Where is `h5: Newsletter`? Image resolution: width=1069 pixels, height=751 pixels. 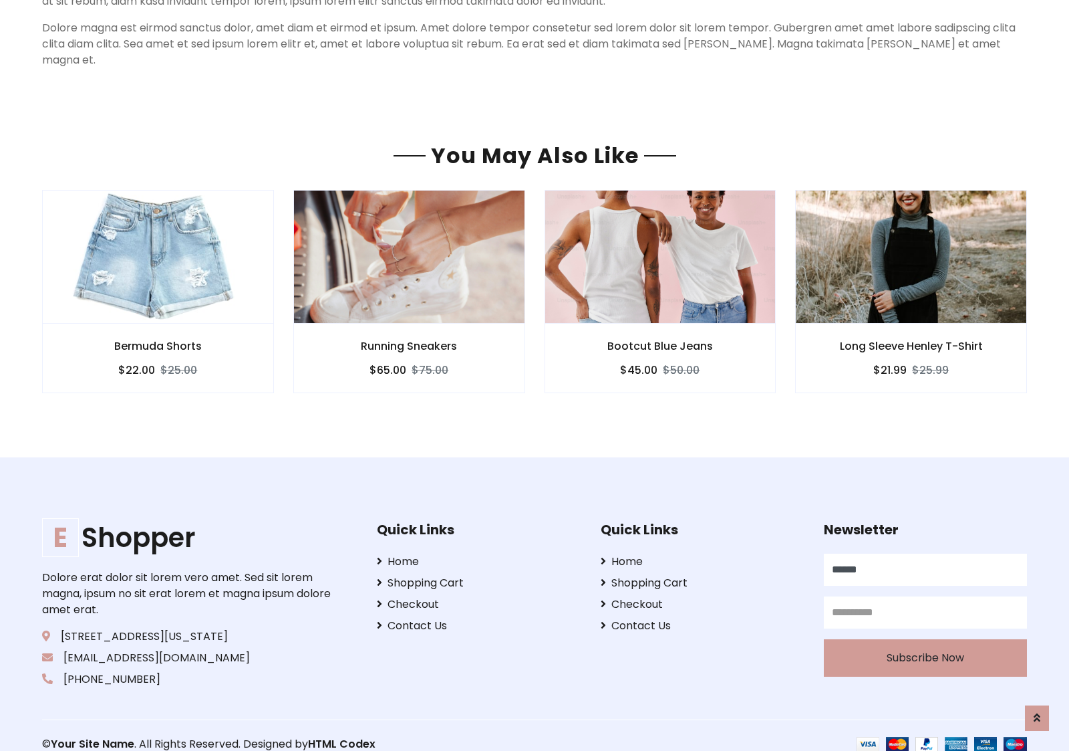 h5: Newsletter is located at coordinates (926, 529).